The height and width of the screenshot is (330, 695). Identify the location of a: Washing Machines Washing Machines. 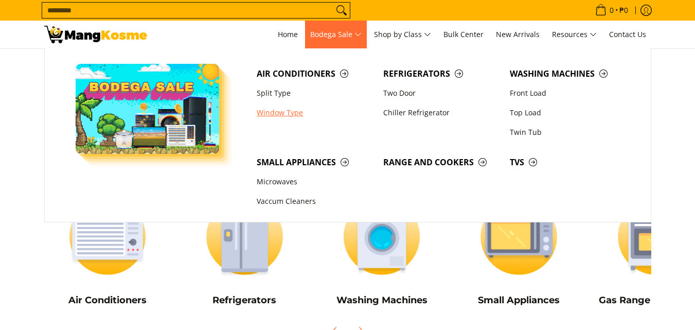
(382, 251).